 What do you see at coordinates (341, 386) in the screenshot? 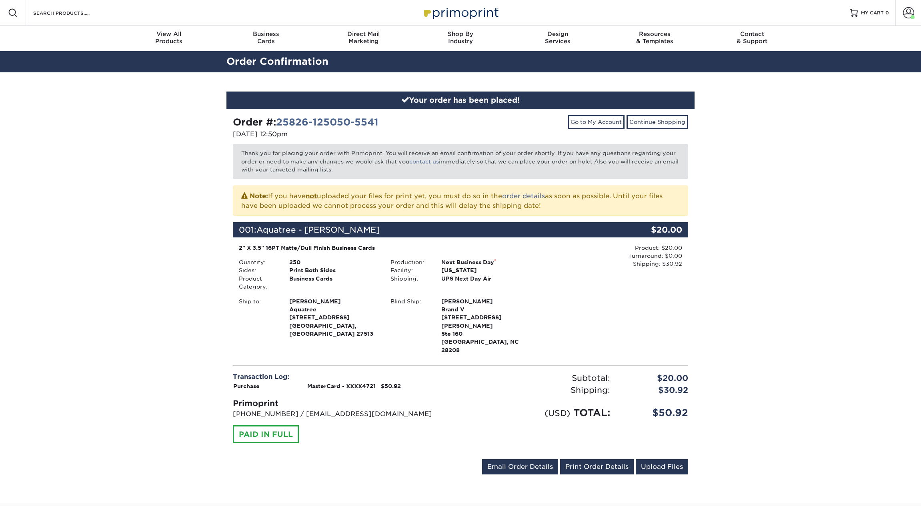
I see `strong: MasterCard - XXXX4721` at bounding box center [341, 386].